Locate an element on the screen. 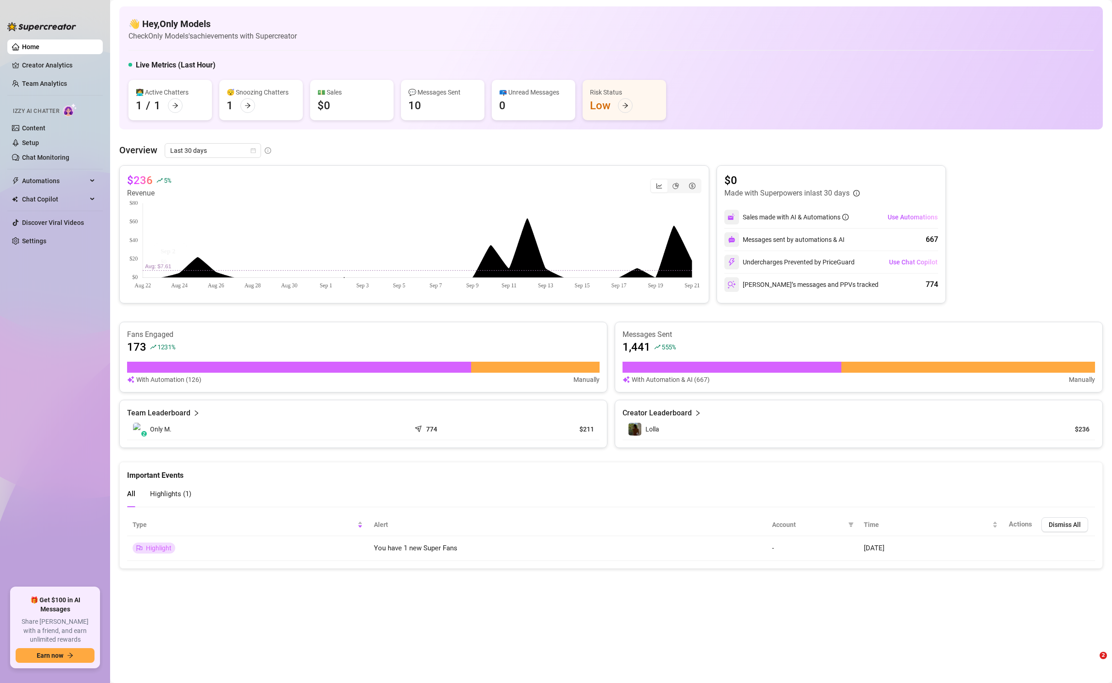 The width and height of the screenshot is (1112, 683). article: Creator Leaderboard is located at coordinates (657, 413).